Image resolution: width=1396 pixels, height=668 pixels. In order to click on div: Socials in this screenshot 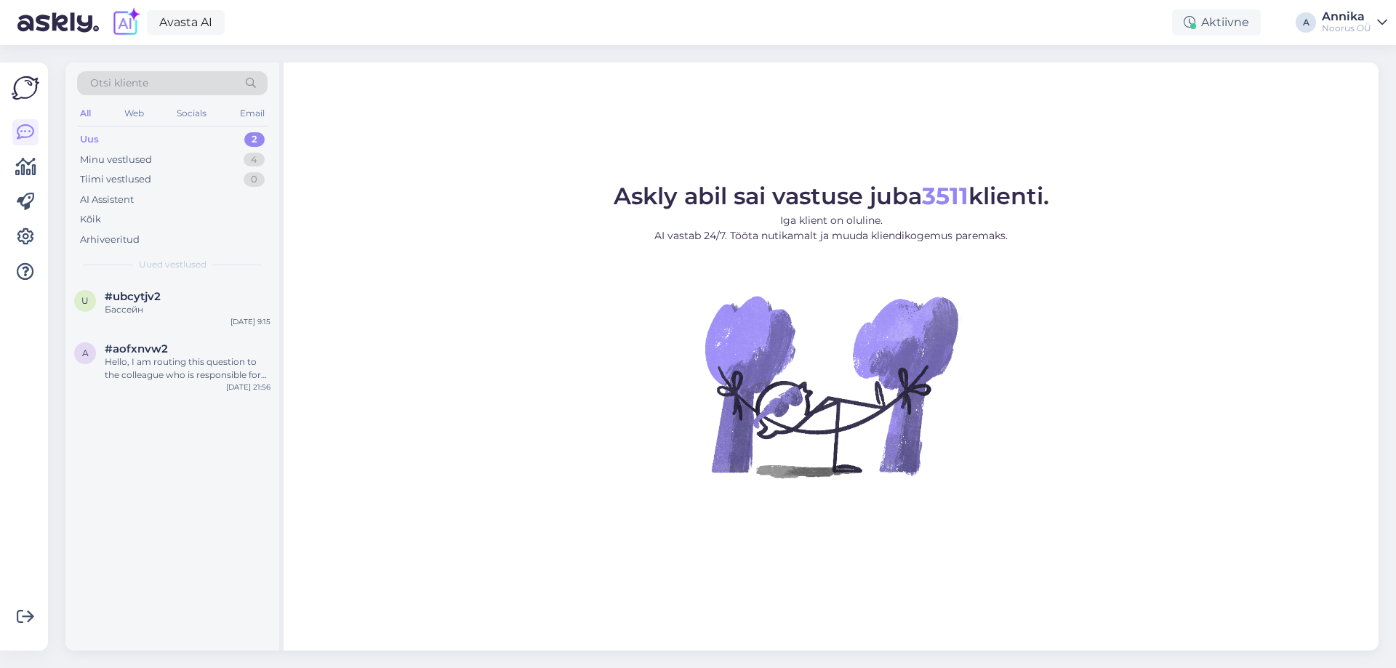, I will do `click(191, 113)`.